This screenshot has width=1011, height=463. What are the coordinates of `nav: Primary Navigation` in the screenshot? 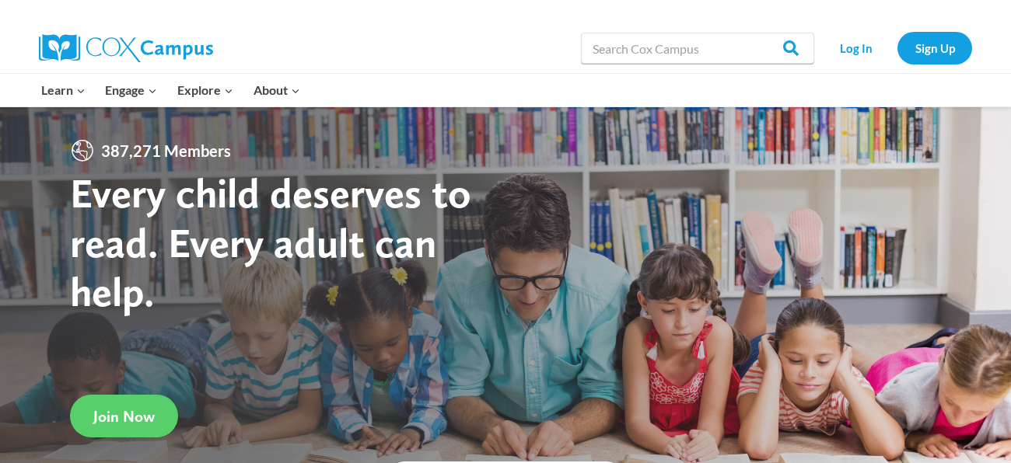 It's located at (170, 90).